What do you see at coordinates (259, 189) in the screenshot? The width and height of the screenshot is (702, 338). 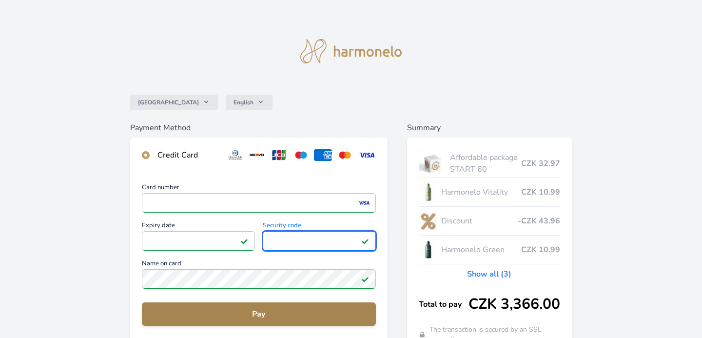 I see `span: Card number` at bounding box center [259, 189].